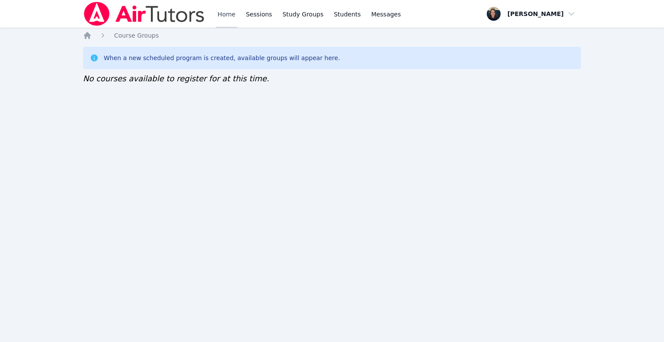  Describe the element at coordinates (332, 35) in the screenshot. I see `nav: Breadcrumb` at that location.